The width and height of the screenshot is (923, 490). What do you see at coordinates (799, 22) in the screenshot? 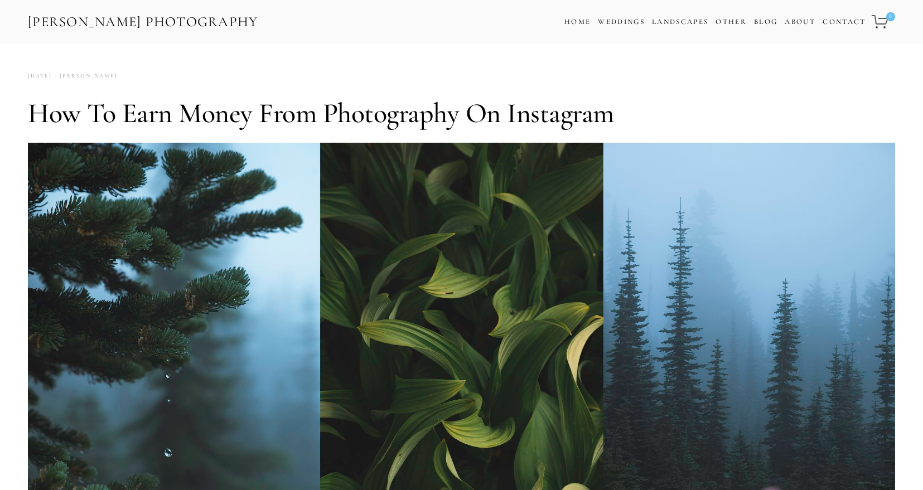
I see `a: About` at bounding box center [799, 22].